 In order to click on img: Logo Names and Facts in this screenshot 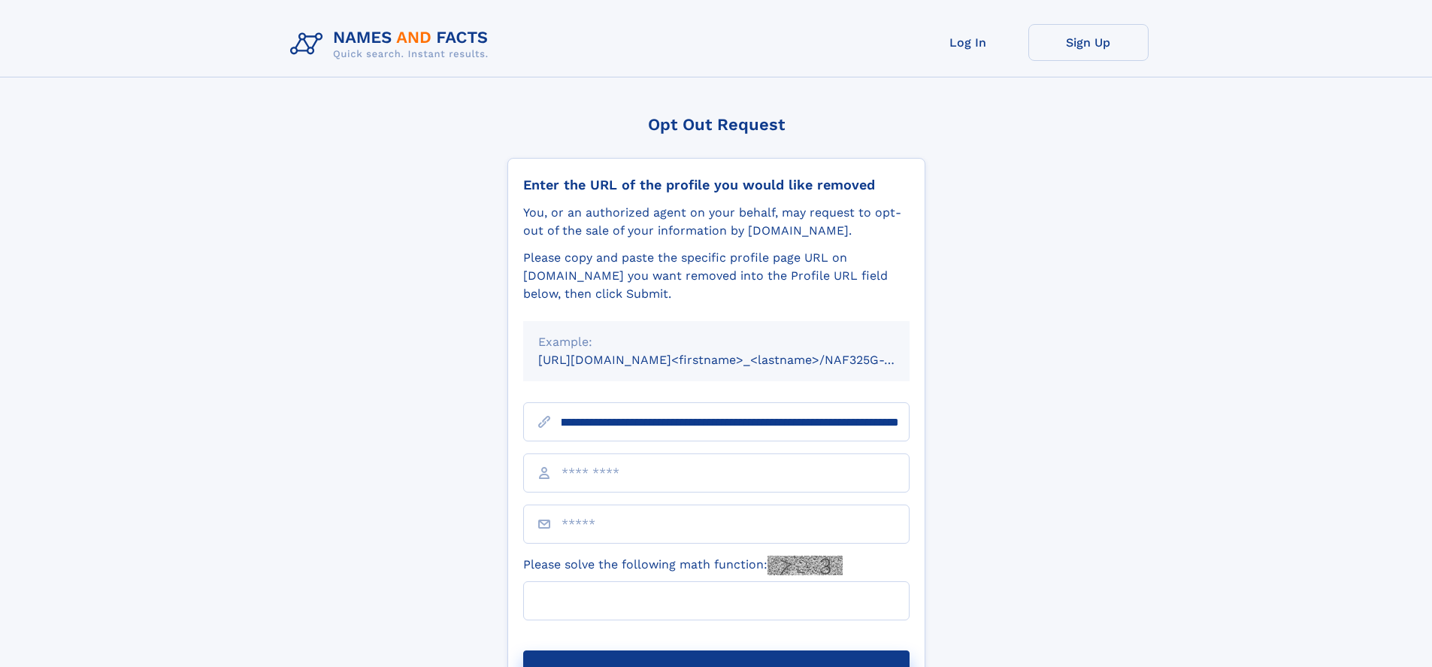, I will do `click(392, 44)`.